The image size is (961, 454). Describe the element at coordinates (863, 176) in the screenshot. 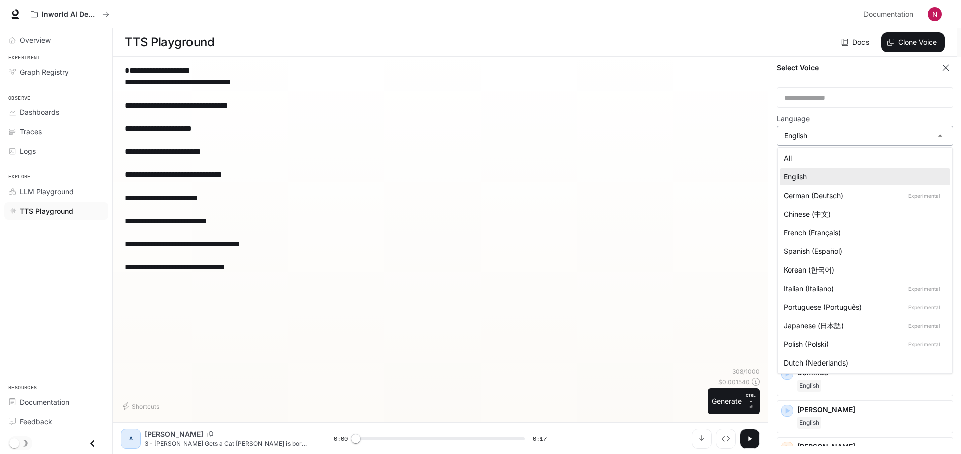

I see `div: English` at that location.